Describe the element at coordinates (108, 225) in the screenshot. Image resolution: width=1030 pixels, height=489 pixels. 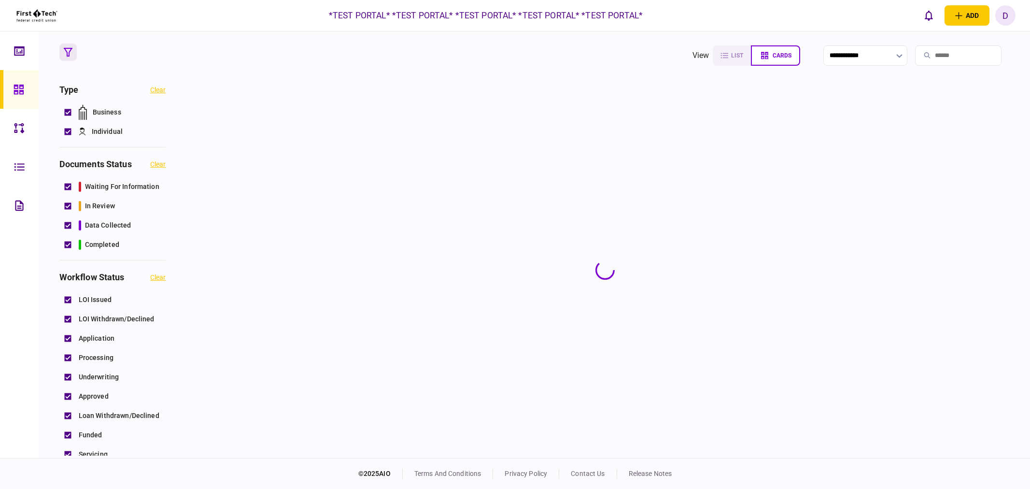
I see `span: data collected` at that location.